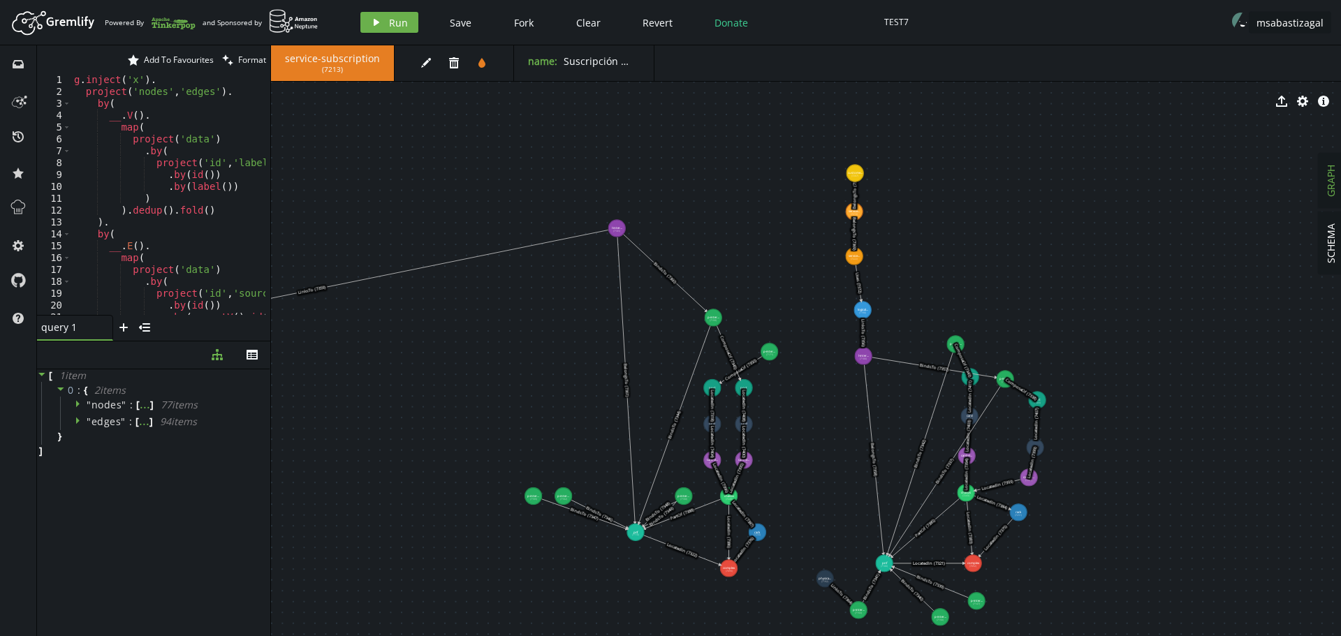 The width and height of the screenshot is (1341, 636). Describe the element at coordinates (170, 59) in the screenshot. I see `button: Add To Favourites` at that location.